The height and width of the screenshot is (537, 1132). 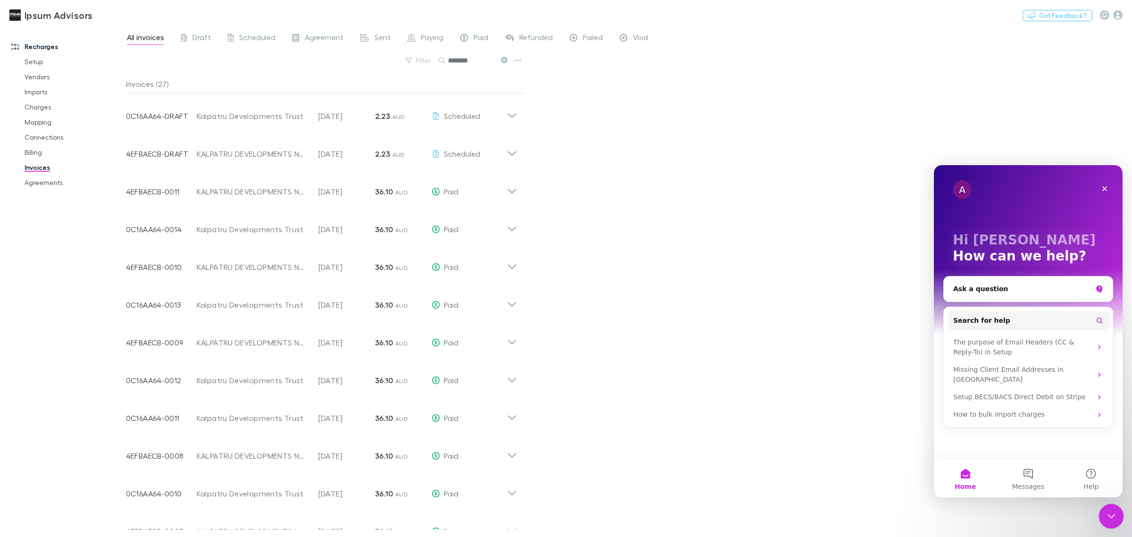 I want to click on span: Messages, so click(x=94, y=321).